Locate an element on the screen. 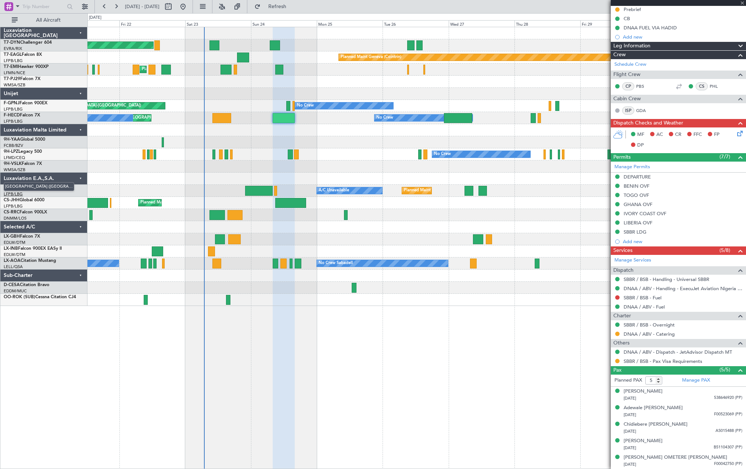 The image size is (746, 469). span: (5/8) is located at coordinates (724, 250).